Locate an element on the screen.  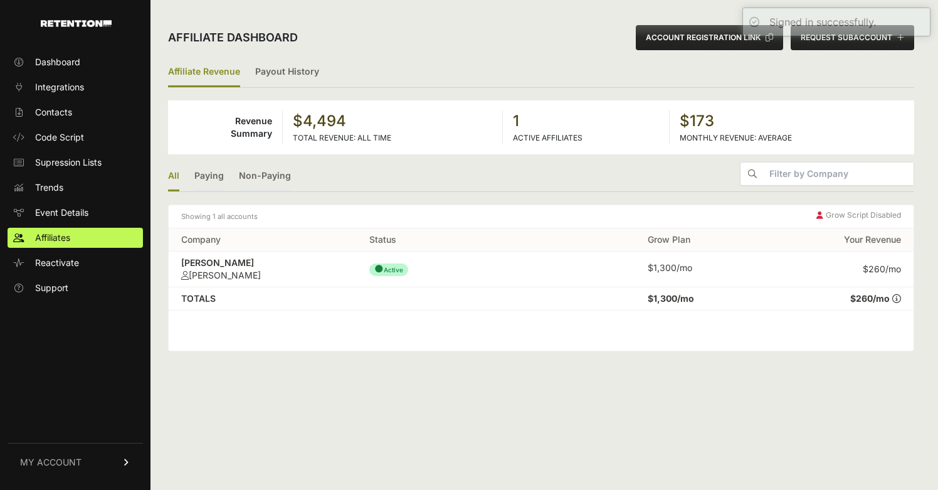
th: Company is located at coordinates (263, 240).